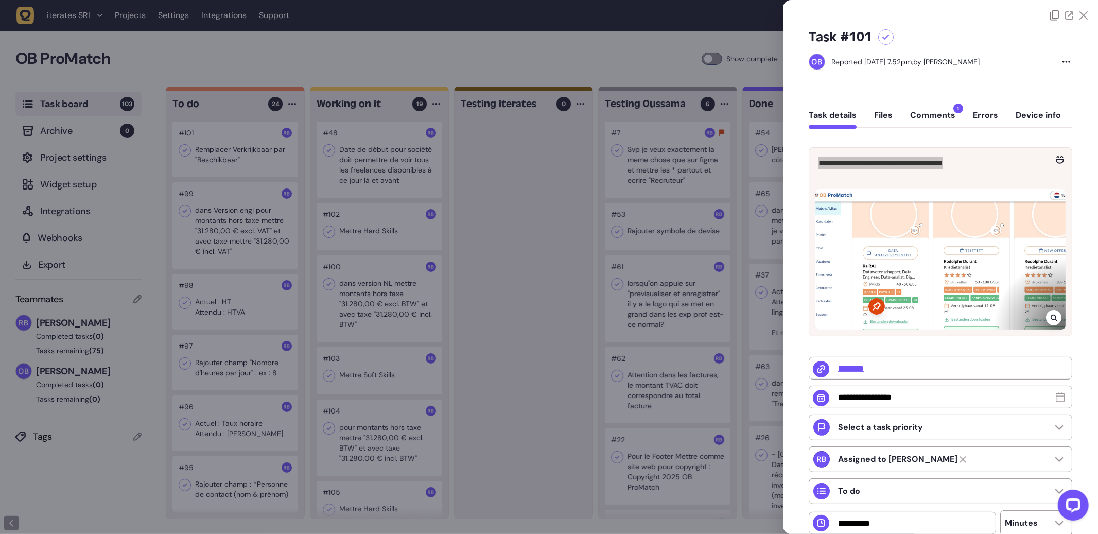  Describe the element at coordinates (840, 37) in the screenshot. I see `h5: Task #101` at that location.